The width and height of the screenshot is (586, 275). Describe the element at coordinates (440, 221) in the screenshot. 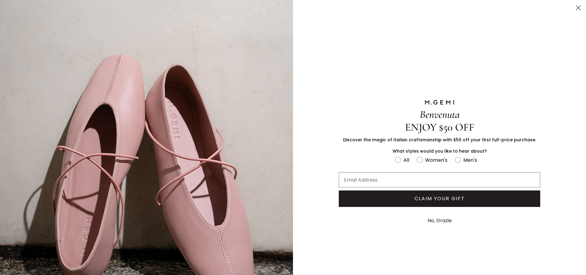

I see `button: No, Grazie` at that location.